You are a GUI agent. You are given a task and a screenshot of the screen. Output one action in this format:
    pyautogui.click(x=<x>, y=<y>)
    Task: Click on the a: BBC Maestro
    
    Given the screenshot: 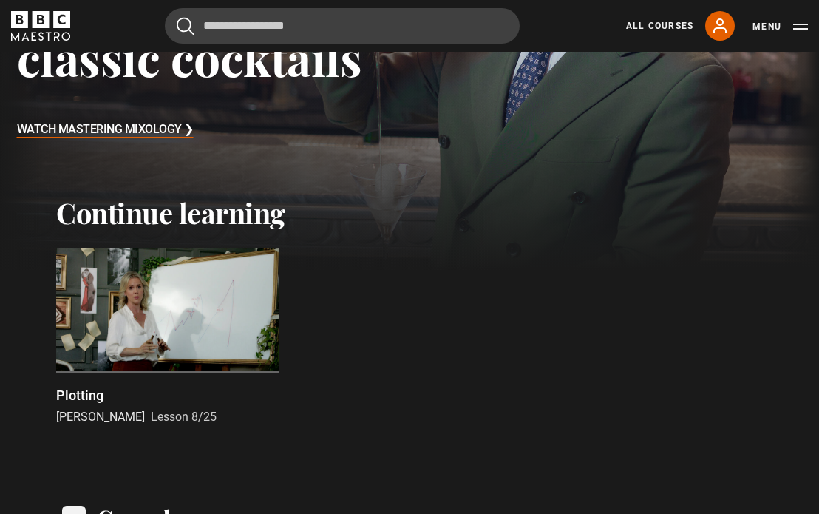 What is the action you would take?
    pyautogui.click(x=41, y=26)
    